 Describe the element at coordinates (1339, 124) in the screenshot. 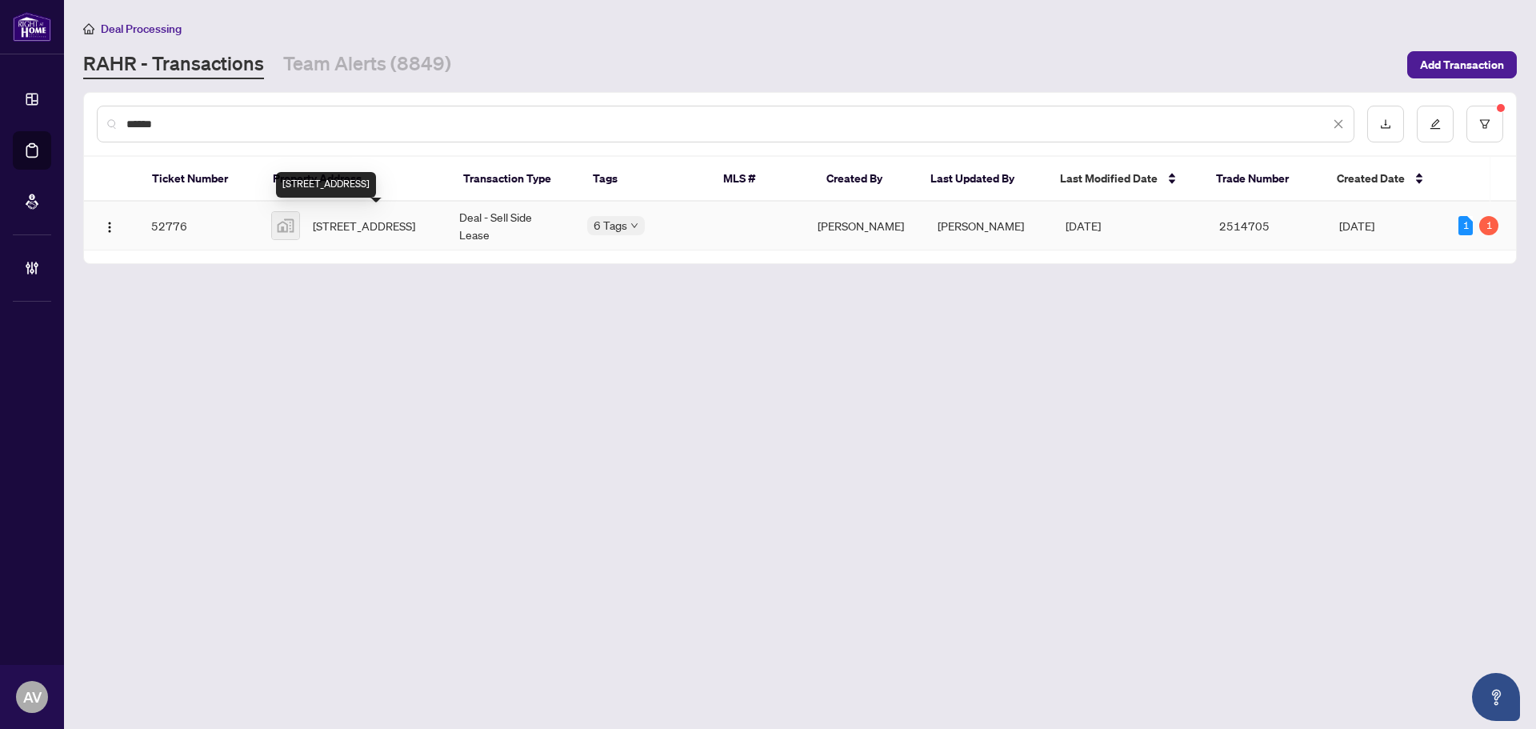

I see `span: close` at that location.